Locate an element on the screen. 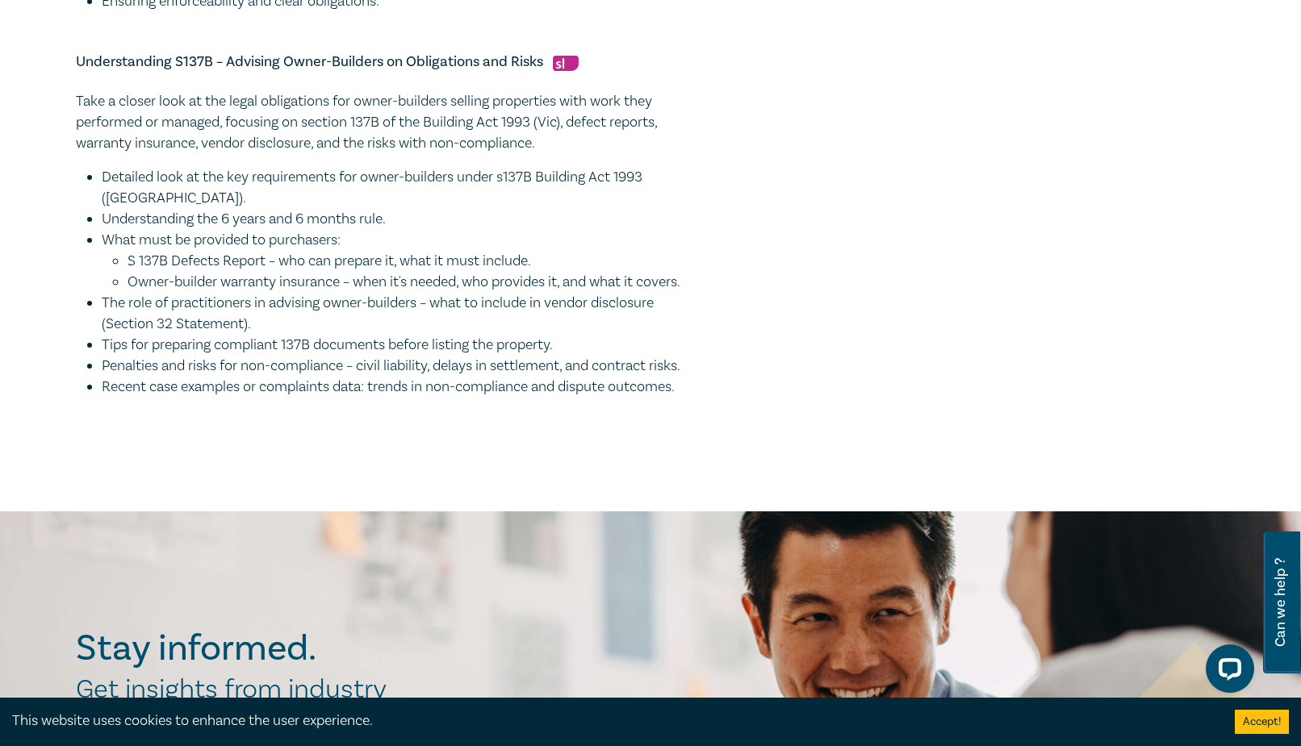 The image size is (1301, 746). li: Detailed look at the key requirements for owner-builders under s137B Building Act 1993 ([GEOGRAPH... is located at coordinates (395, 188).